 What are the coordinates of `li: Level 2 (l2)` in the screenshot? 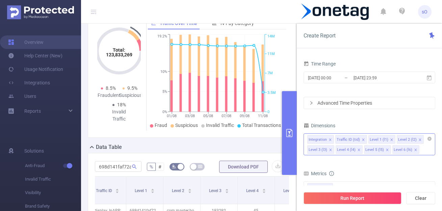 It's located at (410, 140).